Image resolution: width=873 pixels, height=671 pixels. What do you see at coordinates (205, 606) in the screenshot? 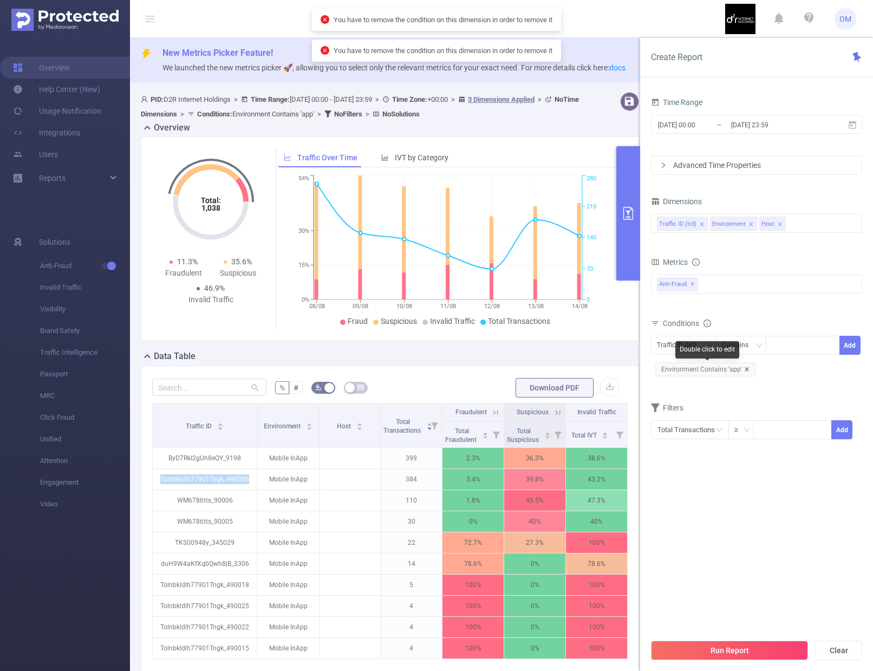
I see `p: Tolnbkldlh77901Tngk_490025` at bounding box center [205, 606].